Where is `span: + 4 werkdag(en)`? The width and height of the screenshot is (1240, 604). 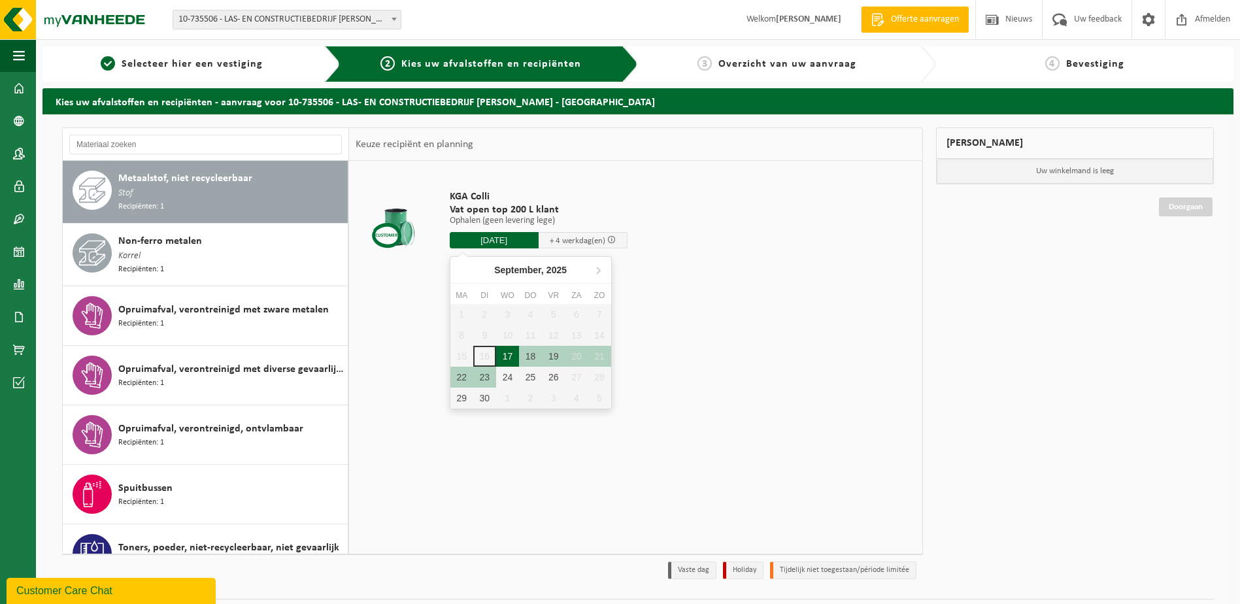 span: + 4 werkdag(en) is located at coordinates (577, 241).